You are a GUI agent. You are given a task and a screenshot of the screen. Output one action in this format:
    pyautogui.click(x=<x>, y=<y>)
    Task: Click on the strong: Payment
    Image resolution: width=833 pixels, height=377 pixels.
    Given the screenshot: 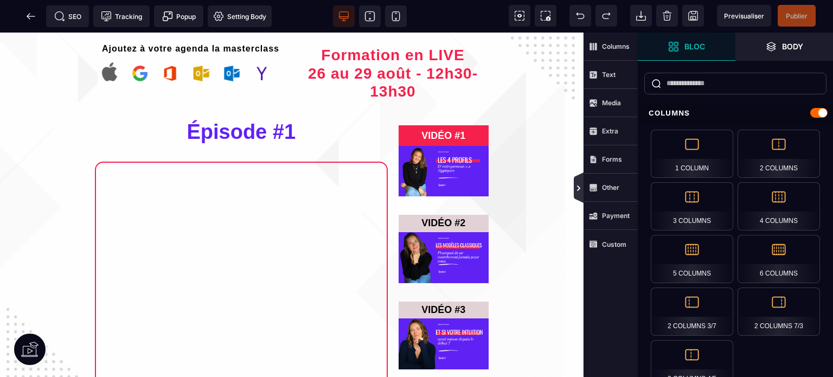 What is the action you would take?
    pyautogui.click(x=616, y=215)
    